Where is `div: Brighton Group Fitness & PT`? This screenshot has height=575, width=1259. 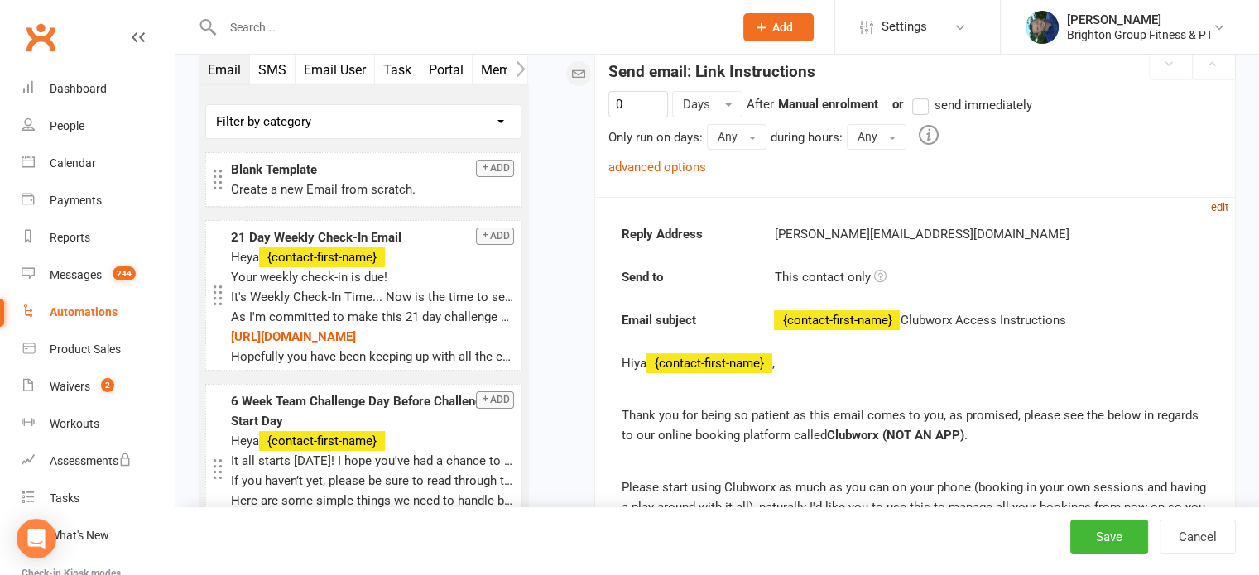
div: Brighton Group Fitness & PT is located at coordinates (1140, 35).